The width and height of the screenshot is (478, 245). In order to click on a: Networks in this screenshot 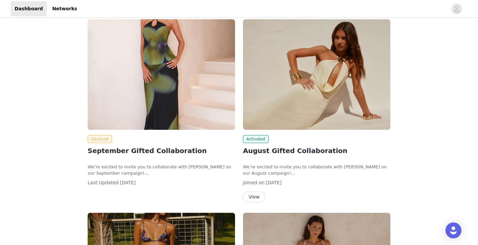, I will do `click(64, 9)`.